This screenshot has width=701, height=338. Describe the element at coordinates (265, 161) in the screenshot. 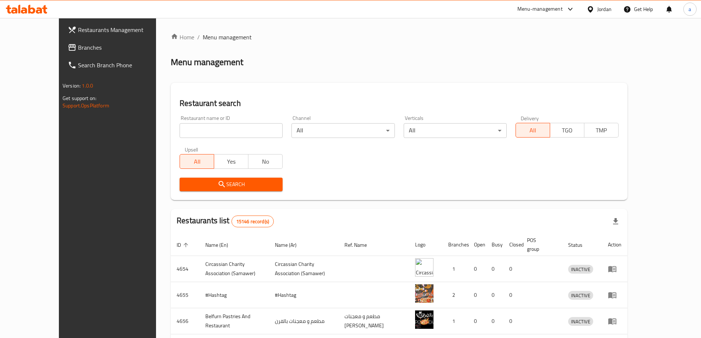

I see `span: No` at that location.